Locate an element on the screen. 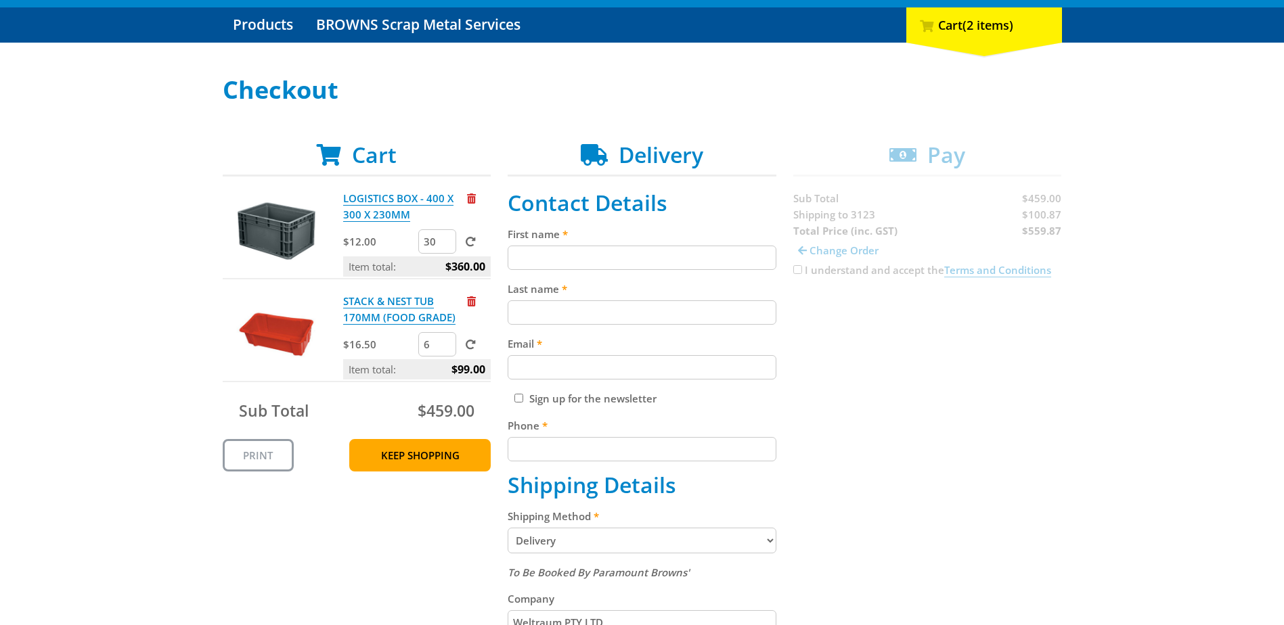 The width and height of the screenshot is (1284, 625). img: LOGISTICS BOX - 400 X 300 X 230MM is located at coordinates (276, 231).